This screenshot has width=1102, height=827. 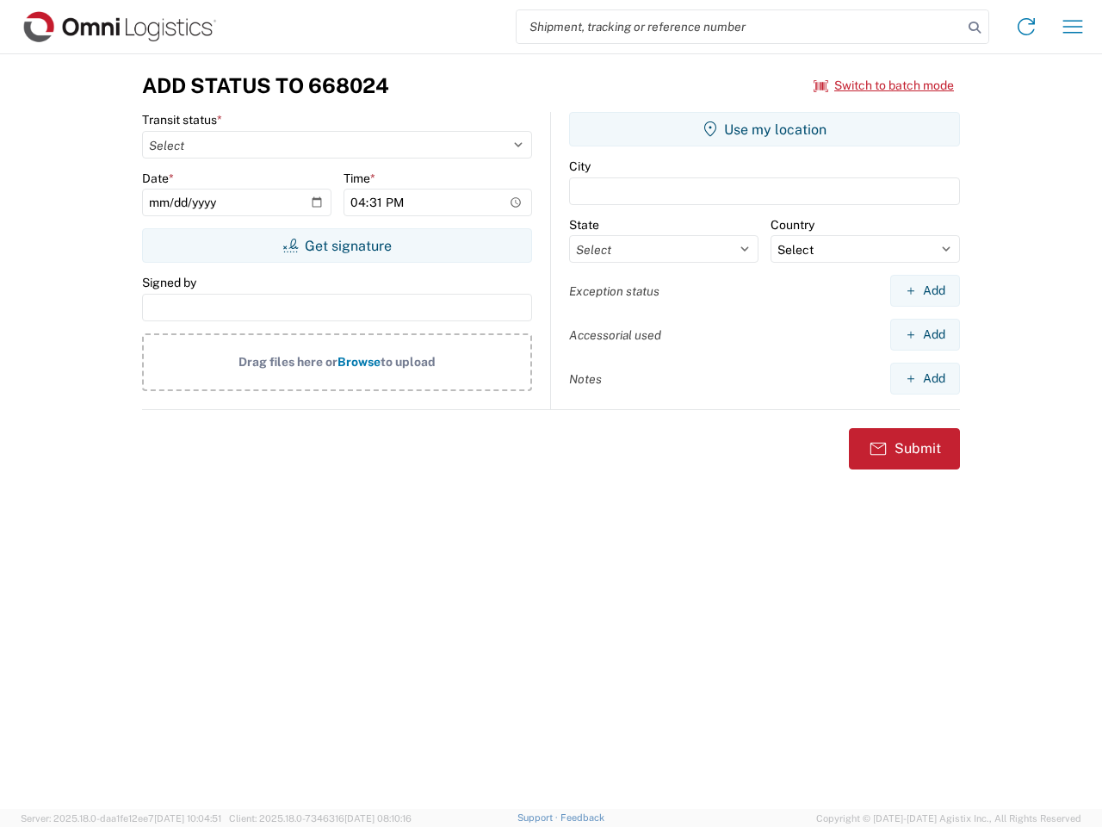 I want to click on button: Get signature, so click(x=337, y=245).